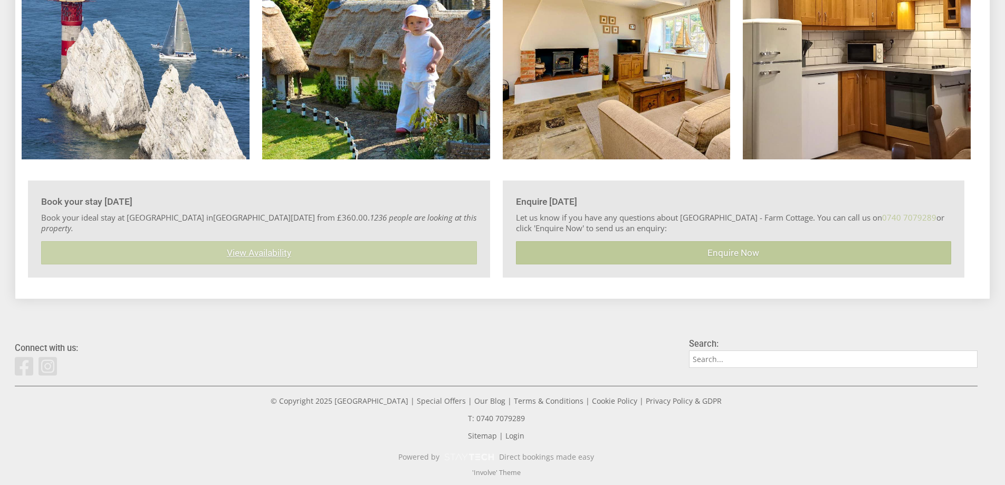 This screenshot has width=1005, height=485. Describe the element at coordinates (684, 400) in the screenshot. I see `a: Privacy Policy & GDPR` at that location.